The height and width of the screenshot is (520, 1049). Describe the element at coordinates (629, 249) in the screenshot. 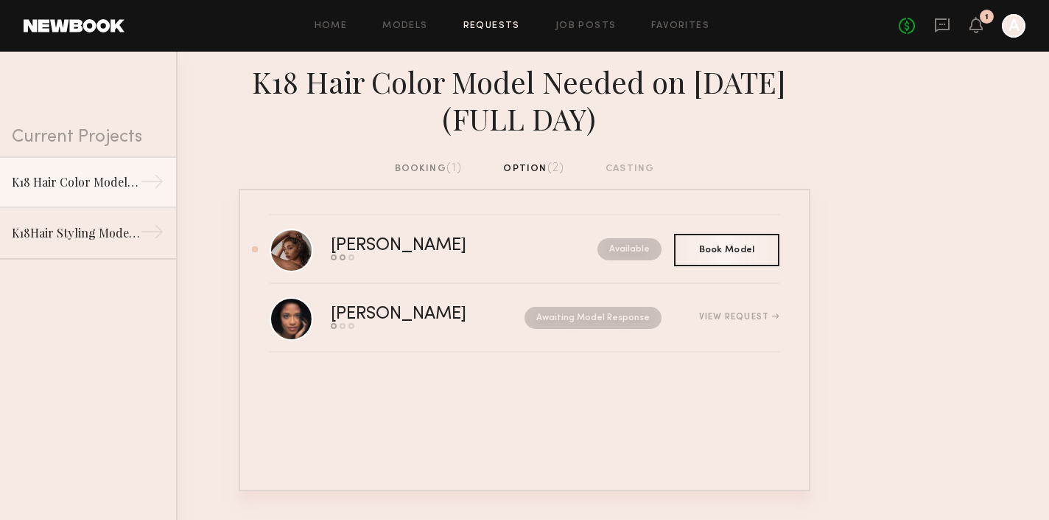

I see `nb-request-status: Available` at that location.